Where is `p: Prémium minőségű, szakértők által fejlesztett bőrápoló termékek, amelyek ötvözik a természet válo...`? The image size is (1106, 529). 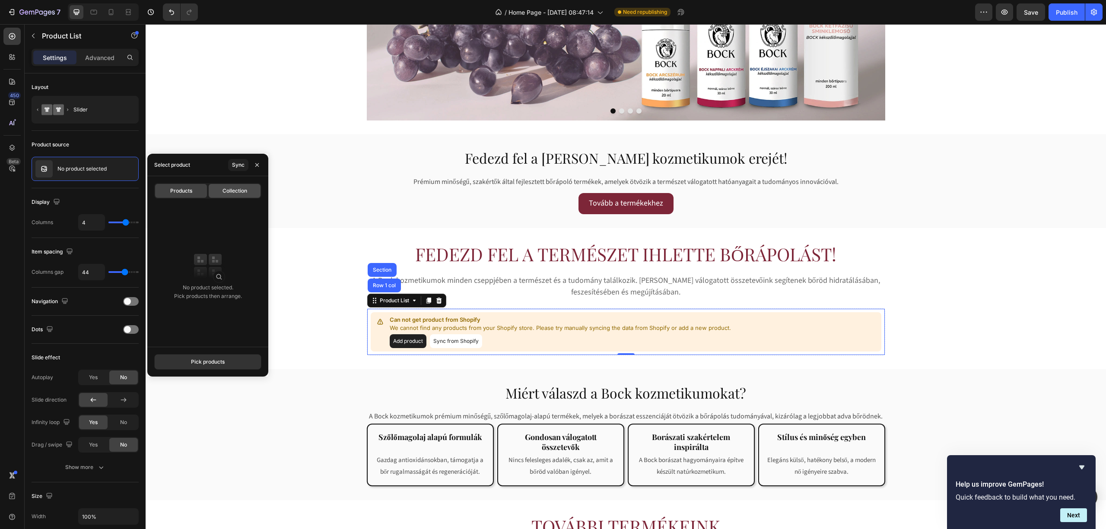 p: Prémium minőségű, szakértők által fejlesztett bőrápoló termékek, amelyek ötvözik a természet válo... is located at coordinates (480, 158).